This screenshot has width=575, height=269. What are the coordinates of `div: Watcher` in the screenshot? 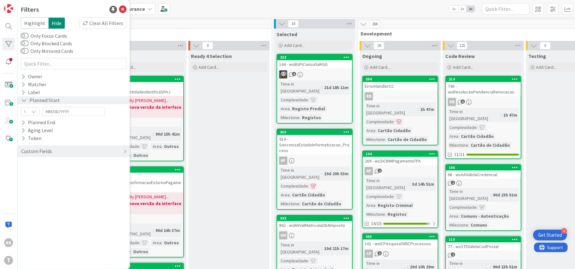 It's located at (34, 84).